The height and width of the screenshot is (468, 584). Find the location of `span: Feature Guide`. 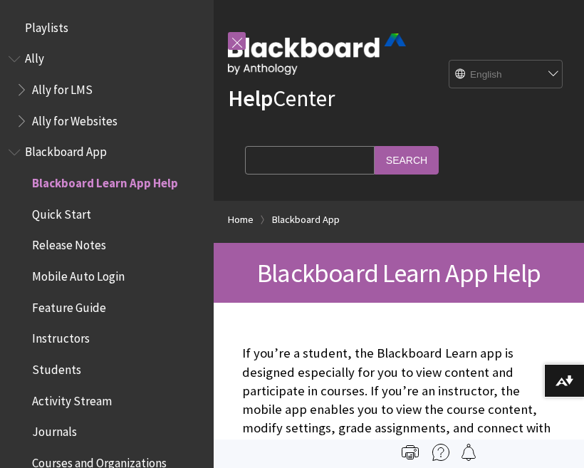

span: Feature Guide is located at coordinates (69, 305).